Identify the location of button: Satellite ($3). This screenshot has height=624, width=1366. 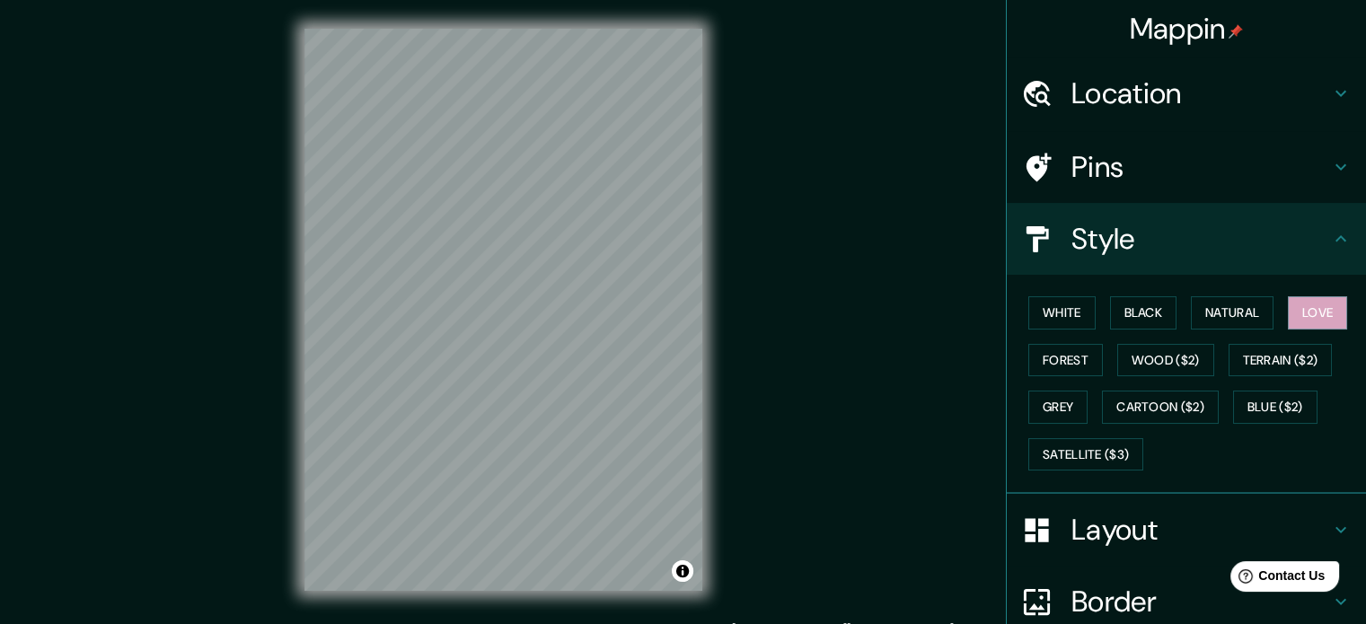
(1086, 454).